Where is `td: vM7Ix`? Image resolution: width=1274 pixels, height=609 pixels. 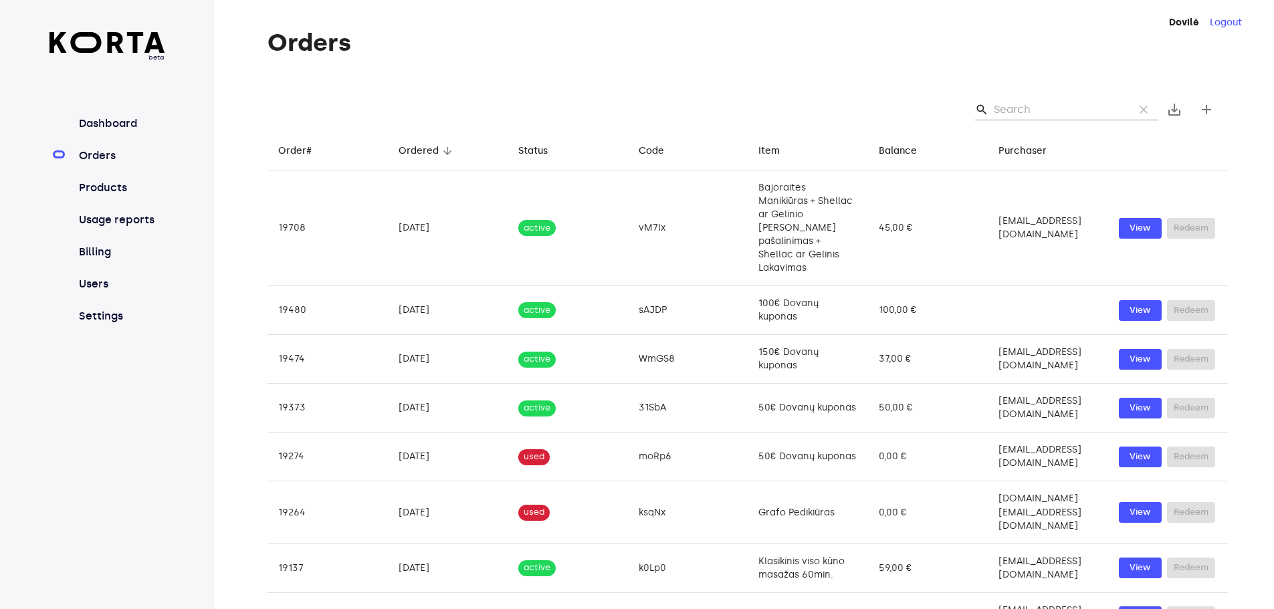
td: vM7Ix is located at coordinates (688, 228).